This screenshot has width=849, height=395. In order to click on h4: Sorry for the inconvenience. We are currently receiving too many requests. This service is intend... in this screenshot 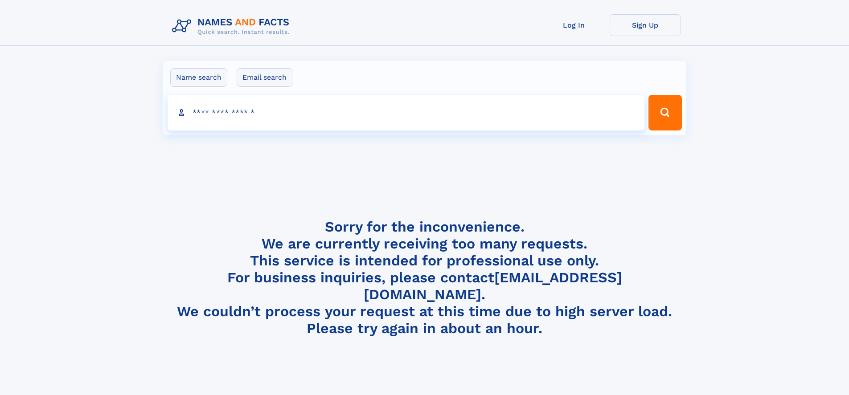, I will do `click(425, 278)`.